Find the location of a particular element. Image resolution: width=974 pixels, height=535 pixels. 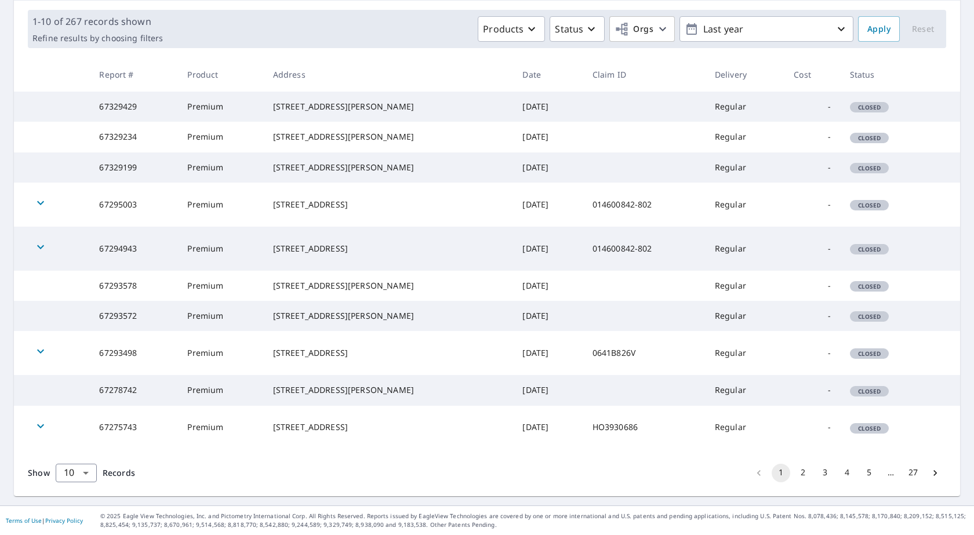

button: Go to page 2 is located at coordinates (803, 473).